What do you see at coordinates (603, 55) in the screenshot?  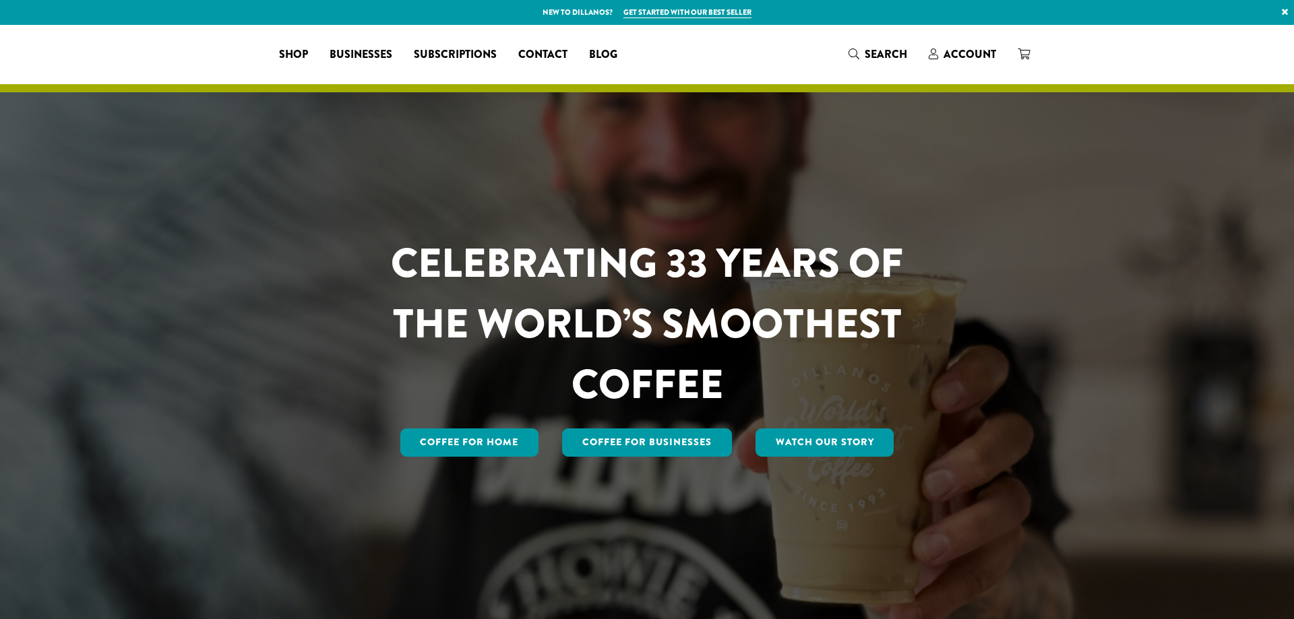 I see `span: Blog` at bounding box center [603, 55].